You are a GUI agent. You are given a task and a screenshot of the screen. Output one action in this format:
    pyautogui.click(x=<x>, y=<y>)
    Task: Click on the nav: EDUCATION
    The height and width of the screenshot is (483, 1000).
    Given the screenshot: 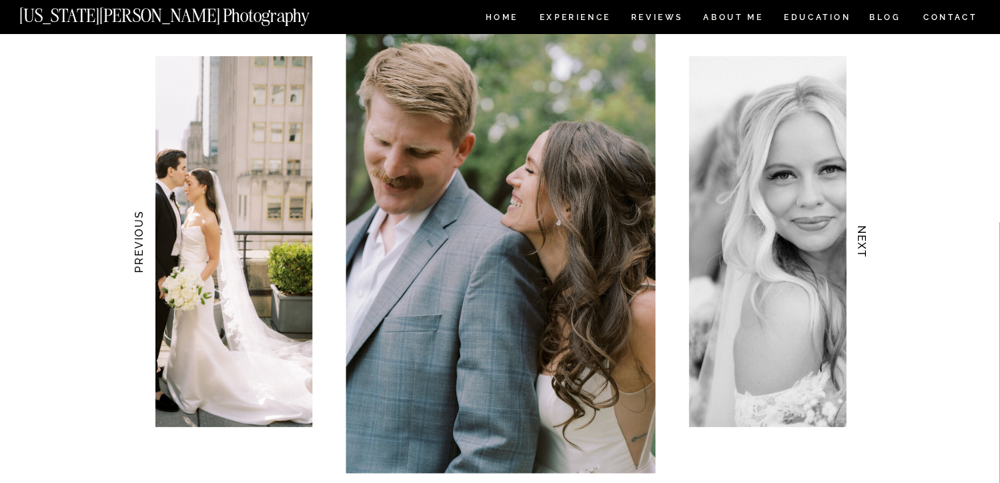 What is the action you would take?
    pyautogui.click(x=817, y=19)
    